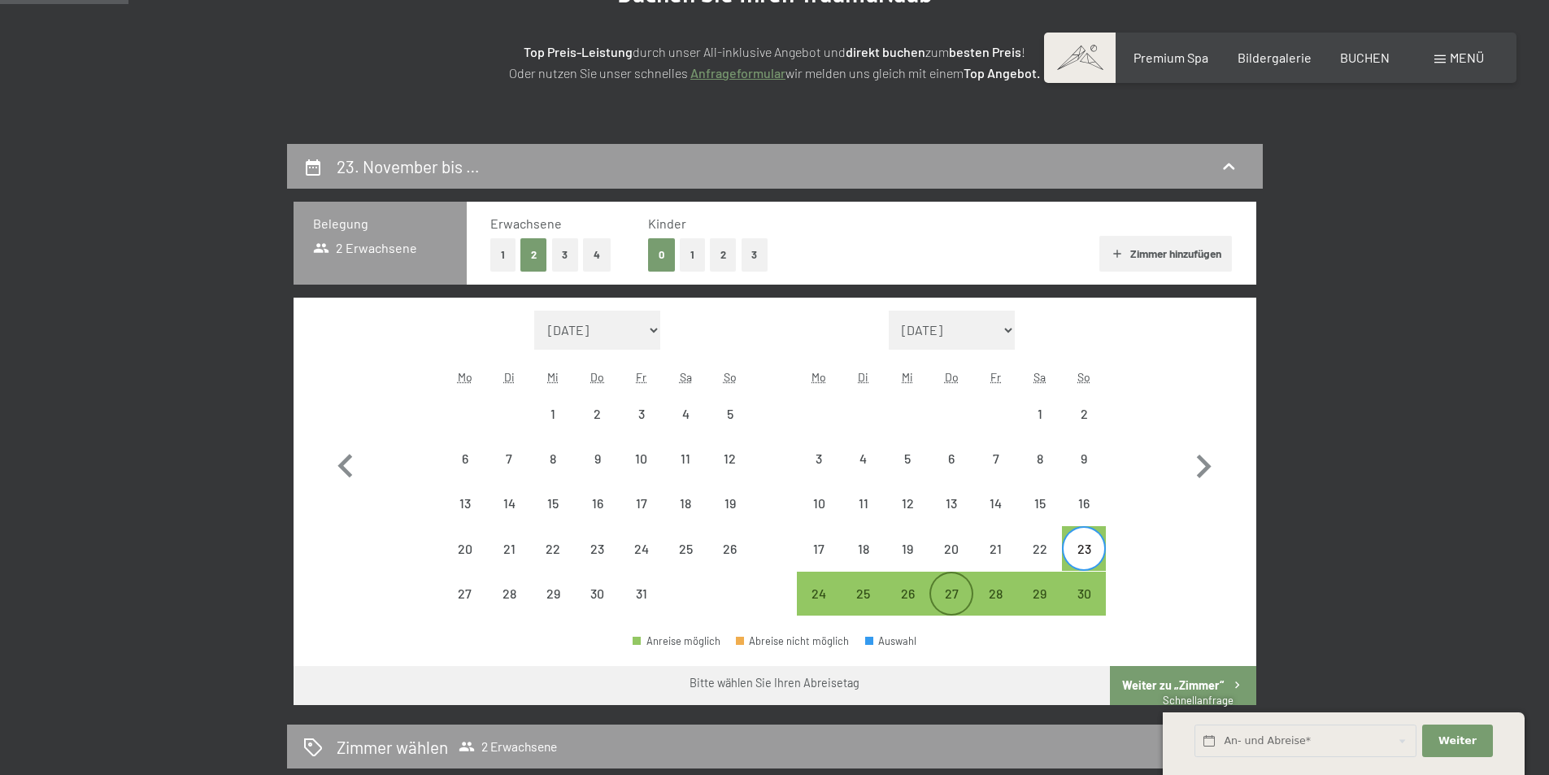 This screenshot has width=1549, height=775. What do you see at coordinates (1084, 503) in the screenshot?
I see `div: Sun Nov 16 2025` at bounding box center [1084, 503].